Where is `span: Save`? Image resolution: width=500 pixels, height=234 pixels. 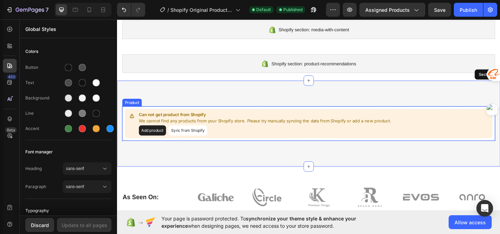
span: Save is located at coordinates (439, 10).